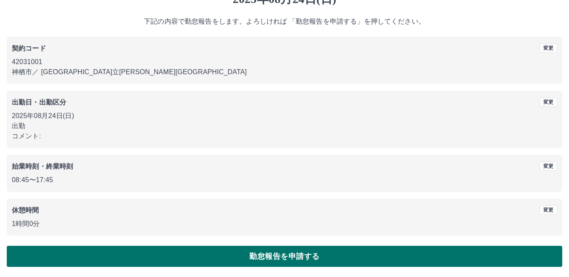 The image size is (569, 277). I want to click on b: 契約コード, so click(29, 48).